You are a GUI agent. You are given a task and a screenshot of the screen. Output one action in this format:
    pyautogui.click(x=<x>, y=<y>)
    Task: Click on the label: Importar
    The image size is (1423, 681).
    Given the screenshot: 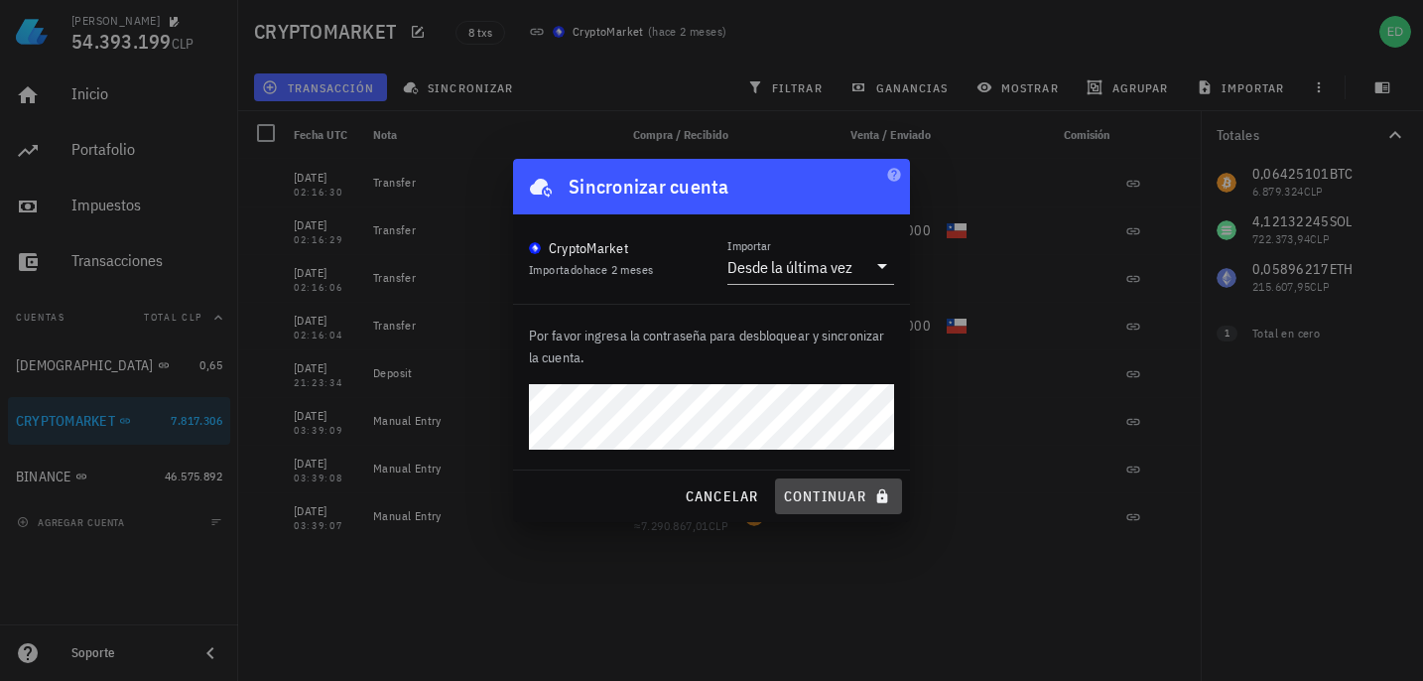 What is the action you would take?
    pyautogui.click(x=749, y=245)
    